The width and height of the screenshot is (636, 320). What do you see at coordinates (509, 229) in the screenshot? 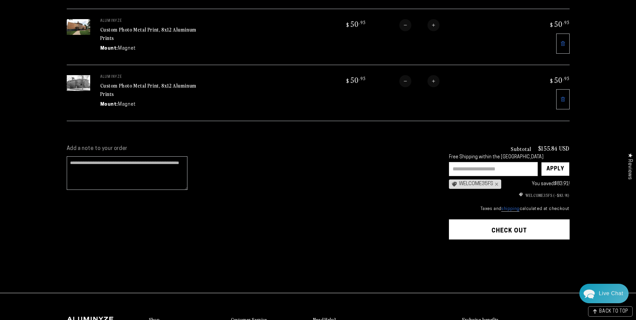
I see `button: Check out` at bounding box center [509, 229].